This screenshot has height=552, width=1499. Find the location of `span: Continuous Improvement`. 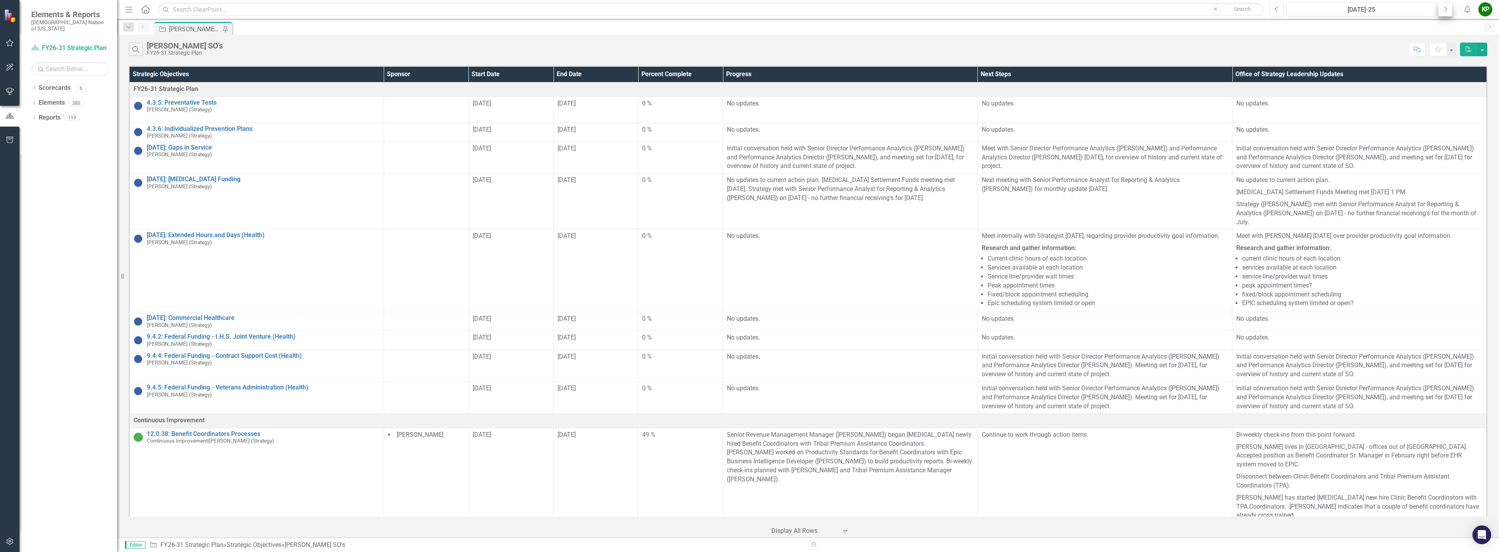

span: Continuous Improvement is located at coordinates (177, 440).